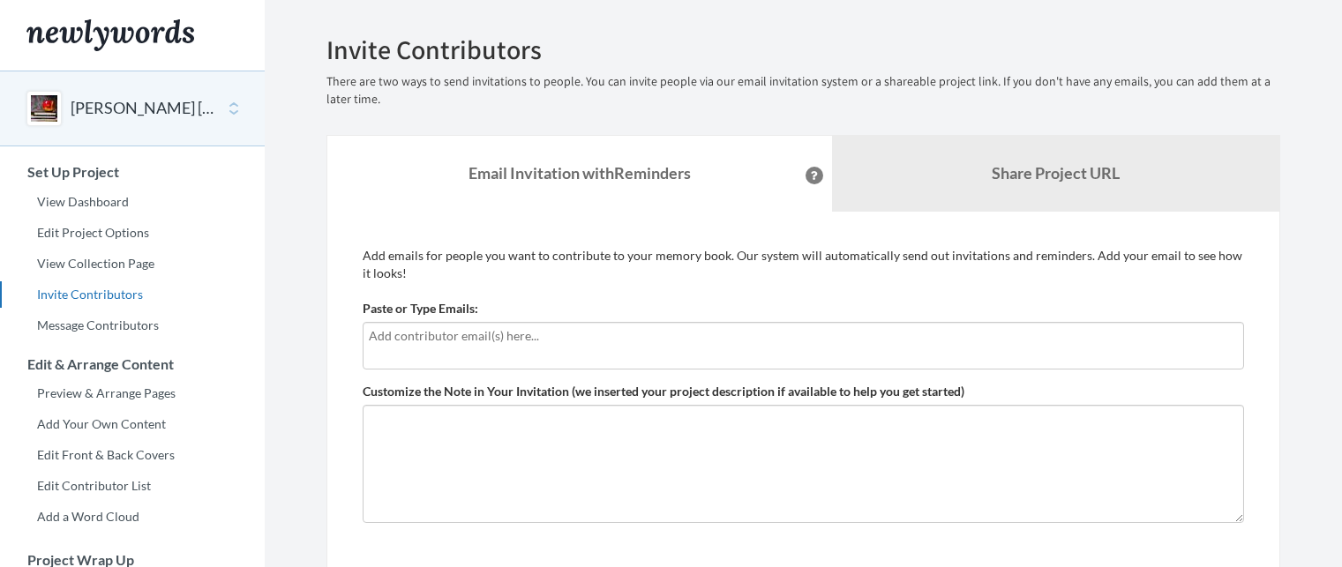 The width and height of the screenshot is (1342, 567). What do you see at coordinates (803, 91) in the screenshot?
I see `p: There are two ways to send invitations to people. You can invite people via our email invitation ...` at bounding box center [803, 91].